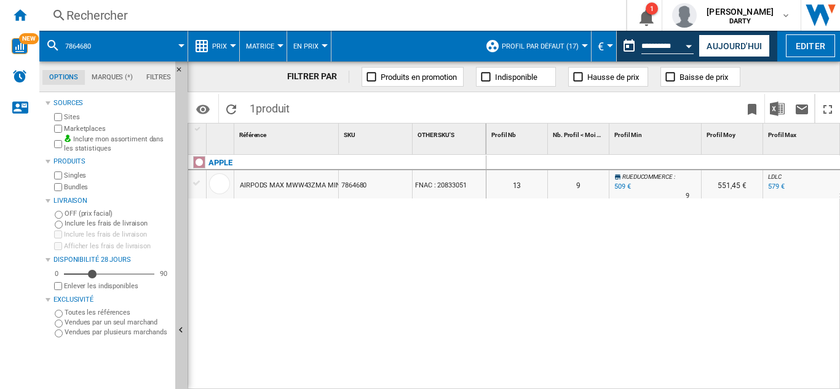 The height and width of the screenshot is (389, 840). Describe the element at coordinates (613, 77) in the screenshot. I see `span: Hausse de prix` at that location.